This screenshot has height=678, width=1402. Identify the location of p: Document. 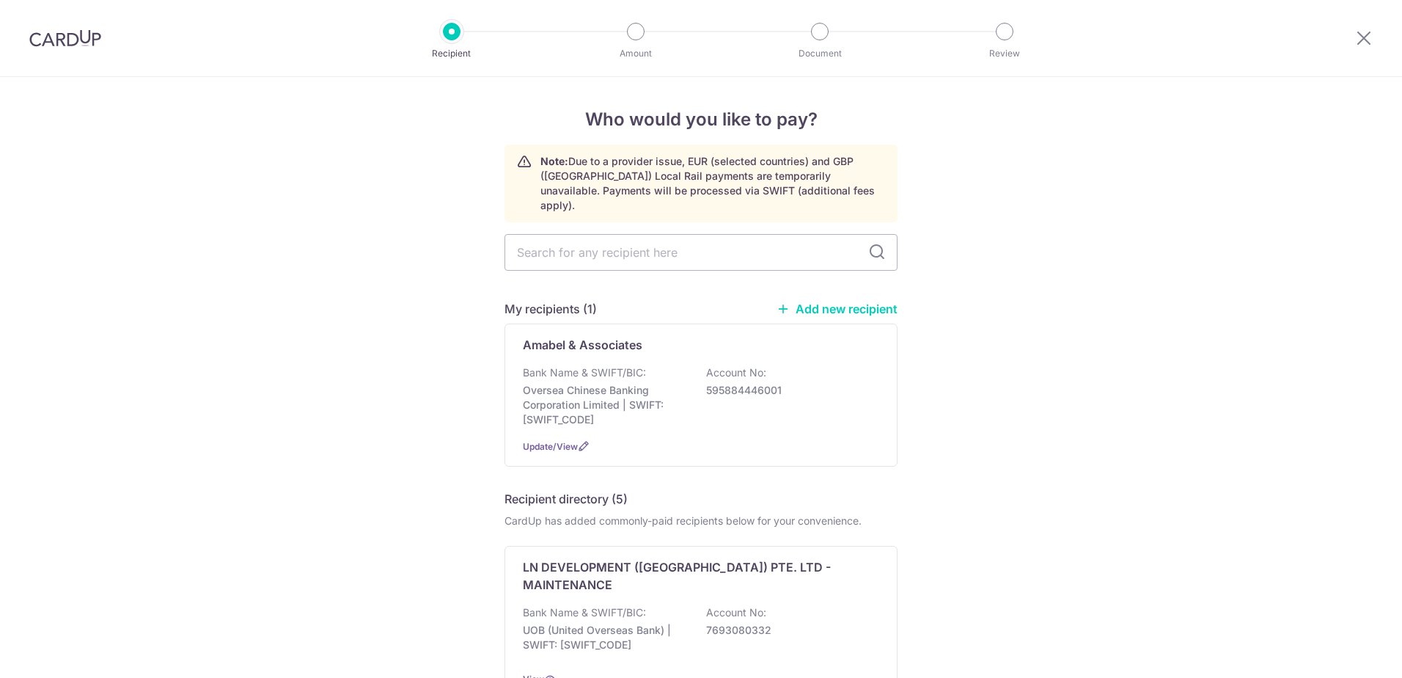
(820, 54).